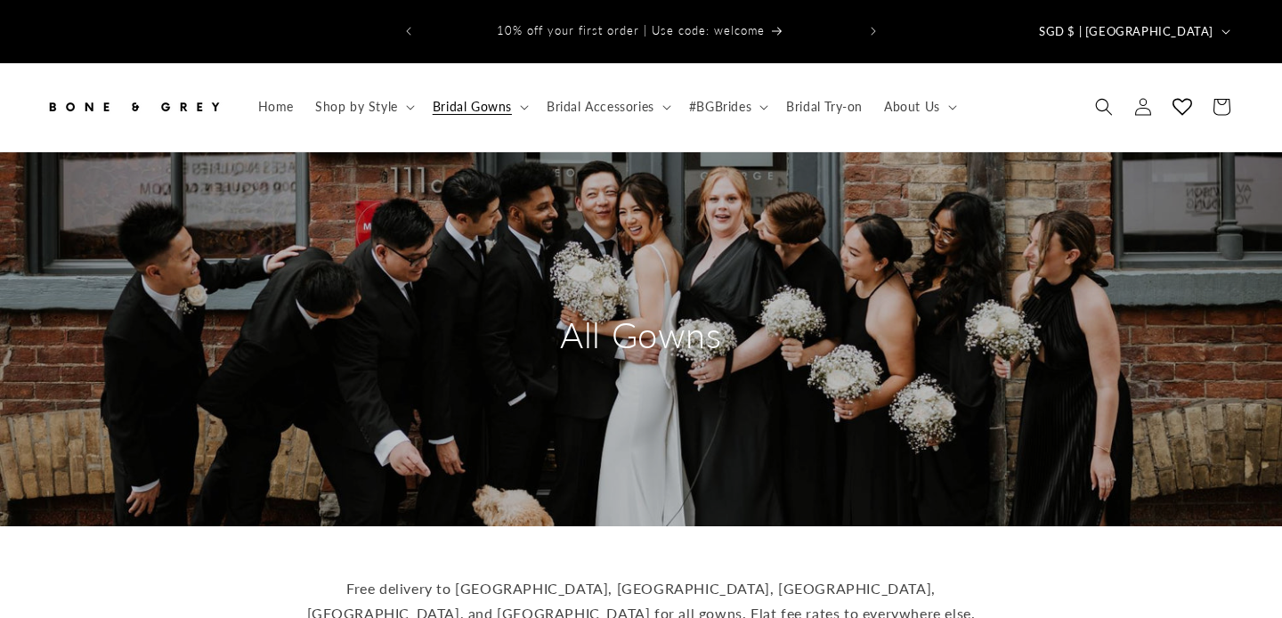 This screenshot has width=1282, height=618. I want to click on summary: #BGBrides, so click(726, 107).